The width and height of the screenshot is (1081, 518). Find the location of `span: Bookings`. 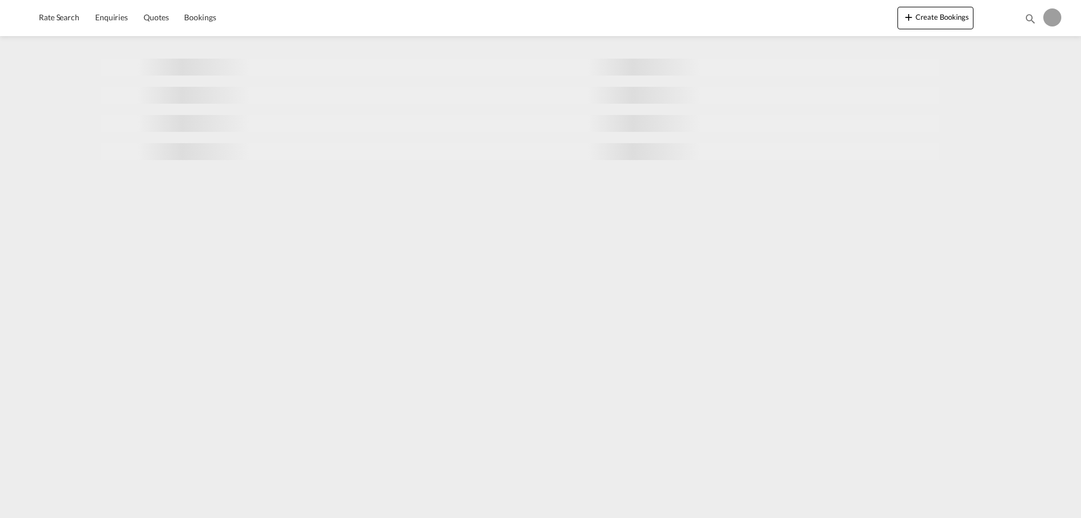

span: Bookings is located at coordinates (200, 17).